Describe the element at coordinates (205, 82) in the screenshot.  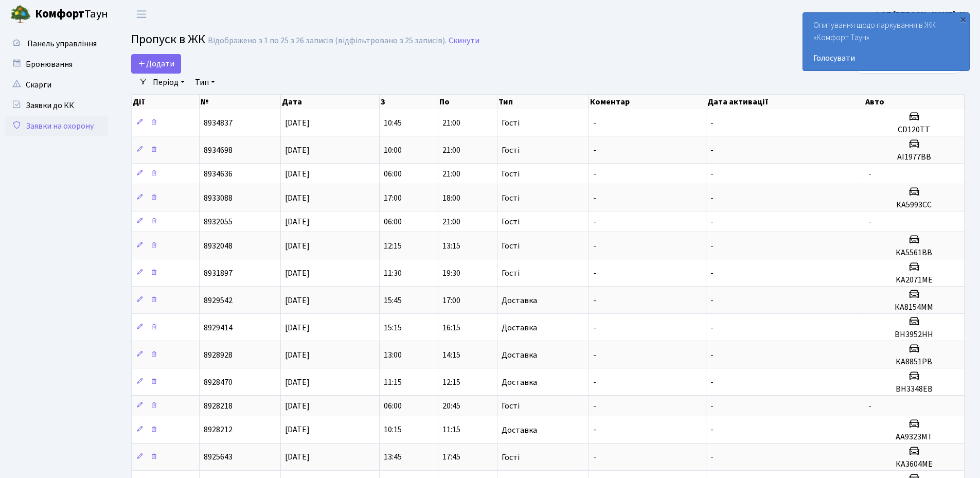
I see `a: Тип` at that location.